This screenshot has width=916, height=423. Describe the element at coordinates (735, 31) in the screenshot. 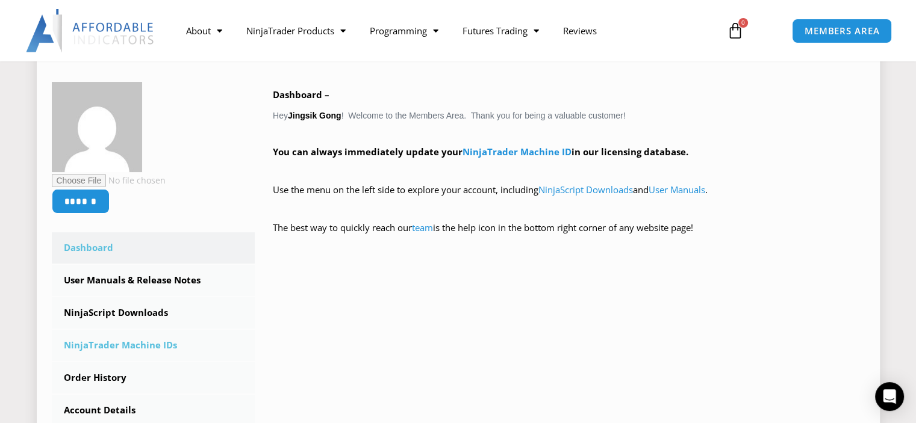

I see `a: 0` at that location.